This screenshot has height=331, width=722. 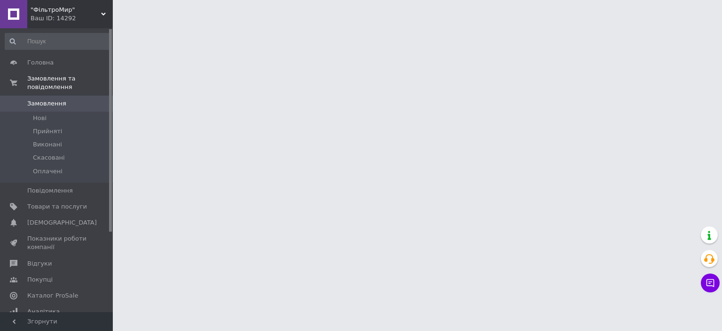 I want to click on span: Головна, so click(x=40, y=63).